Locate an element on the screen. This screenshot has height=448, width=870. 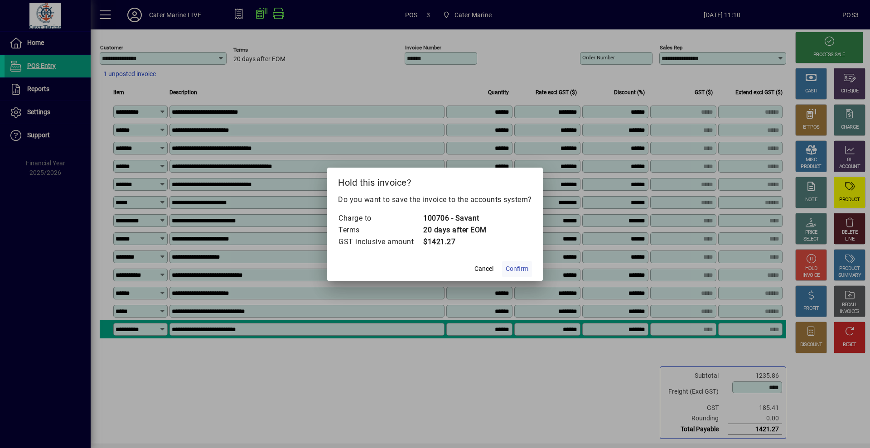
p: Do you want to save the invoice to the accounts system? is located at coordinates (435, 200).